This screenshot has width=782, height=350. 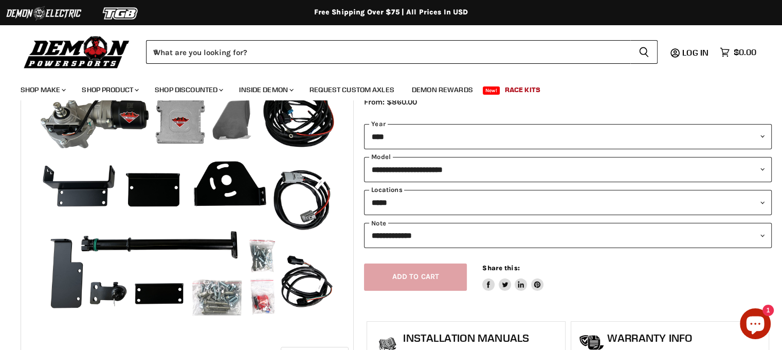 I want to click on img: TGB Logo 2, so click(x=121, y=13).